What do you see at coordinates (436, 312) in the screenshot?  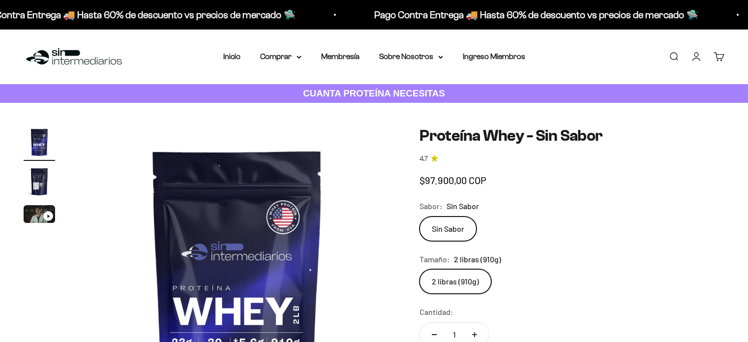 I see `label: Cantidad:` at bounding box center [436, 312].